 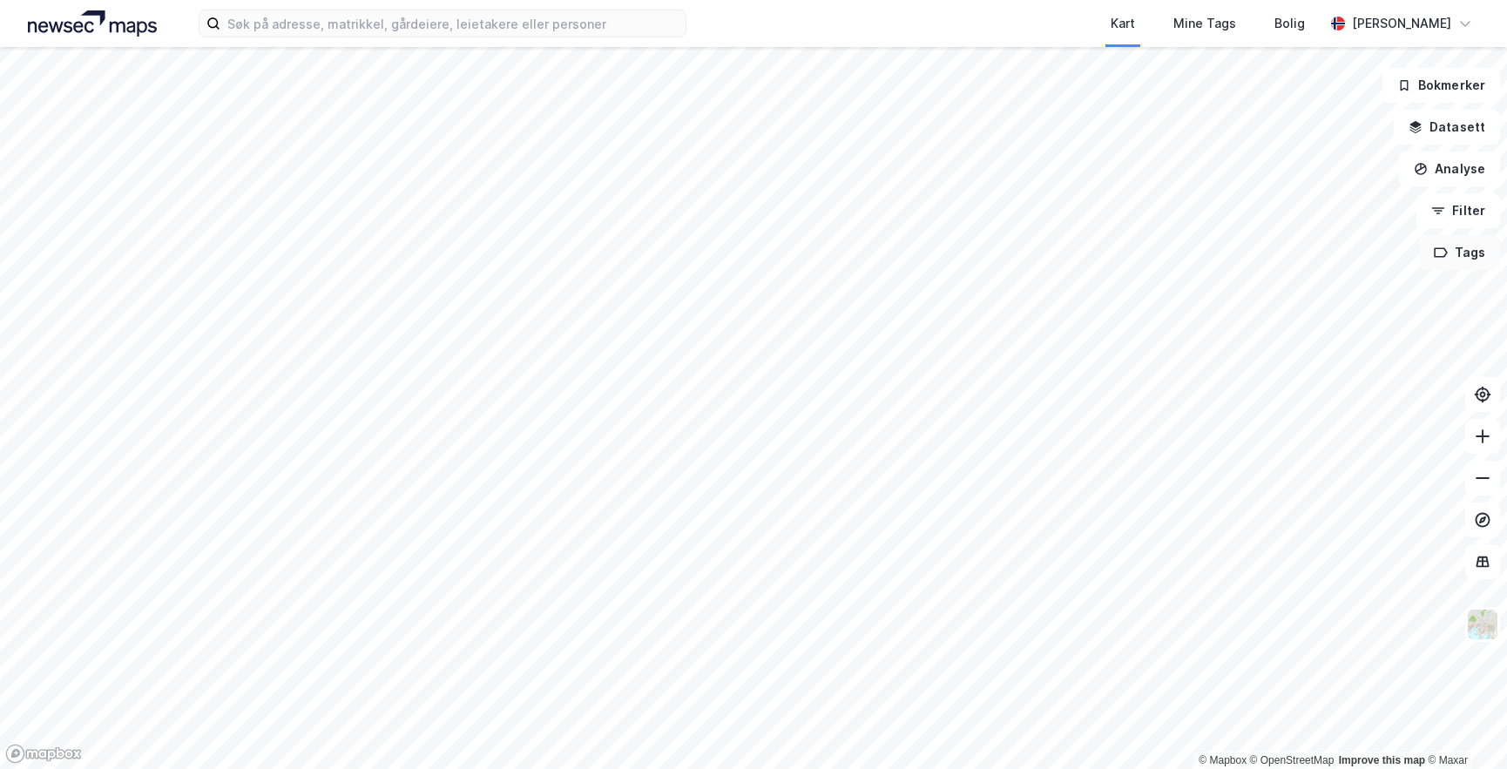 I want to click on button: Tags, so click(x=1459, y=253).